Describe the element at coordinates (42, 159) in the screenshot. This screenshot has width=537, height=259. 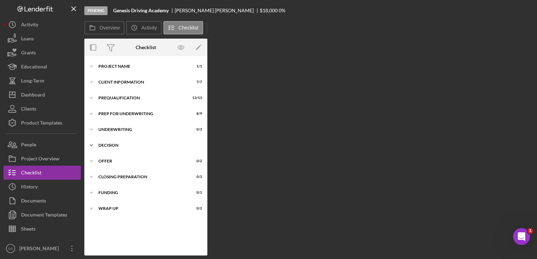
I see `button: Project Overview` at that location.